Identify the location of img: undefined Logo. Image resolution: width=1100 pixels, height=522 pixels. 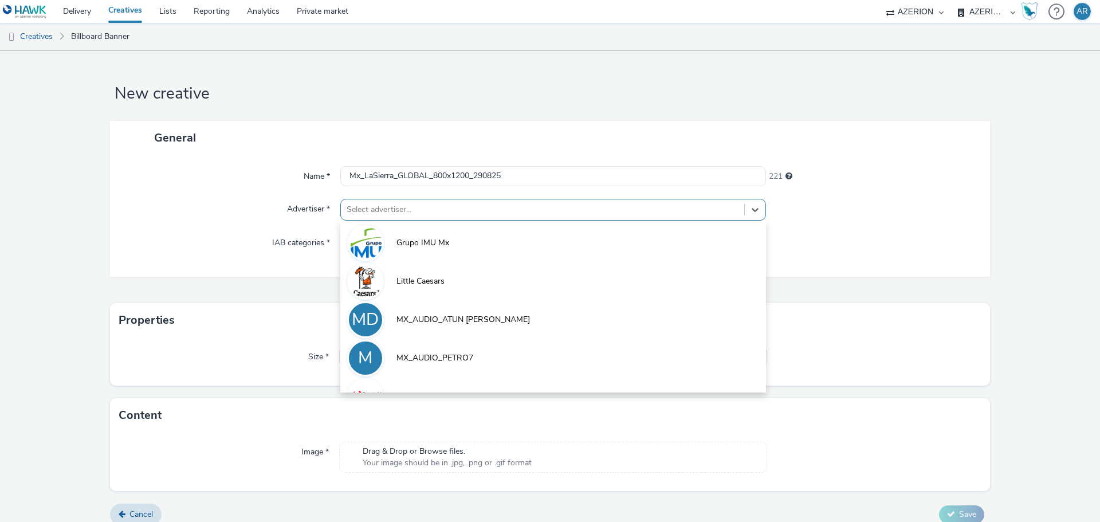
(25, 11).